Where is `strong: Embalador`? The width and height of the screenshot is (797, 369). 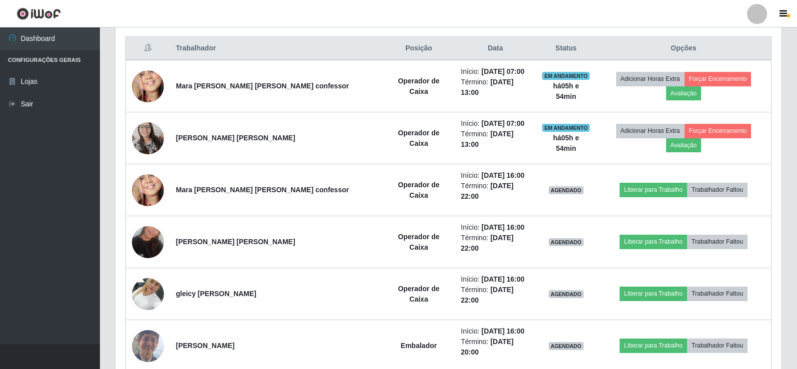 strong: Embalador is located at coordinates (419, 346).